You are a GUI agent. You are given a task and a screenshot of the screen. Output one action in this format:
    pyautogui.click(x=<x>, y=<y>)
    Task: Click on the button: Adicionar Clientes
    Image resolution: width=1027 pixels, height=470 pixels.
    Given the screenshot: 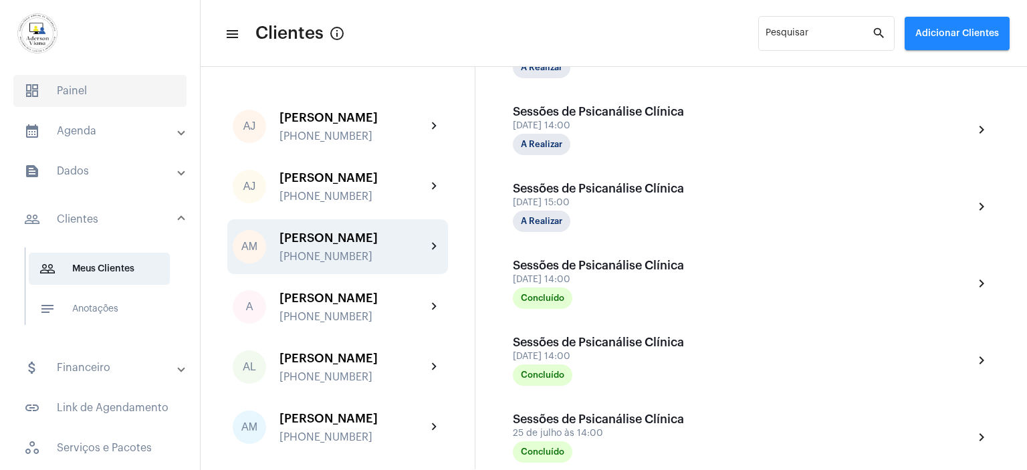 What is the action you would take?
    pyautogui.click(x=957, y=33)
    